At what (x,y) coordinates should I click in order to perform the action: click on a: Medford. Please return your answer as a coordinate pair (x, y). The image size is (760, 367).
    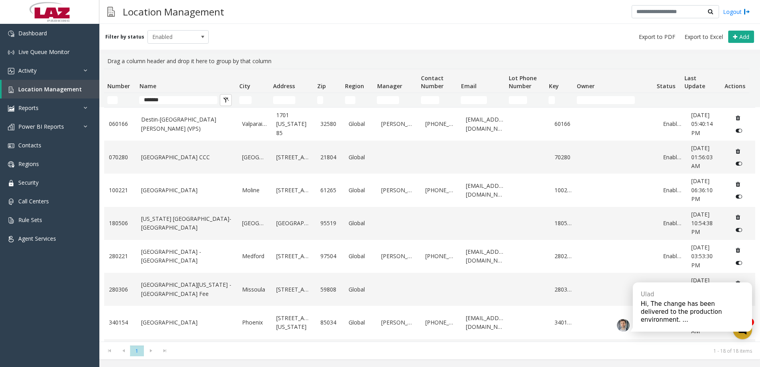
    Looking at the image, I should click on (255, 256).